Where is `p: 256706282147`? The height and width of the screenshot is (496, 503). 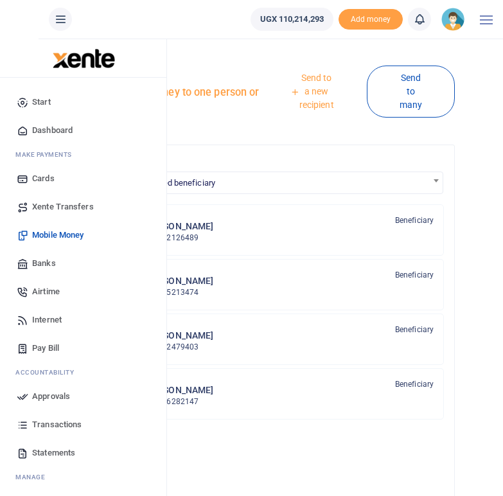
p: 256706282147 is located at coordinates (178, 401).